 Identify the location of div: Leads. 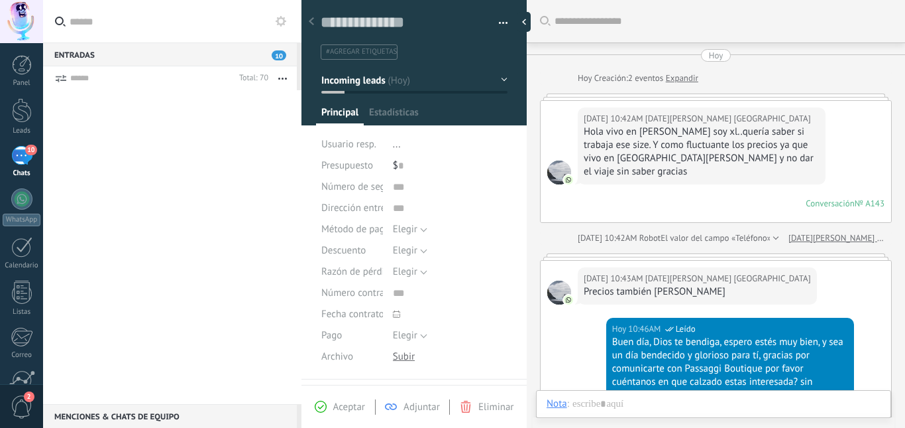
(22, 131).